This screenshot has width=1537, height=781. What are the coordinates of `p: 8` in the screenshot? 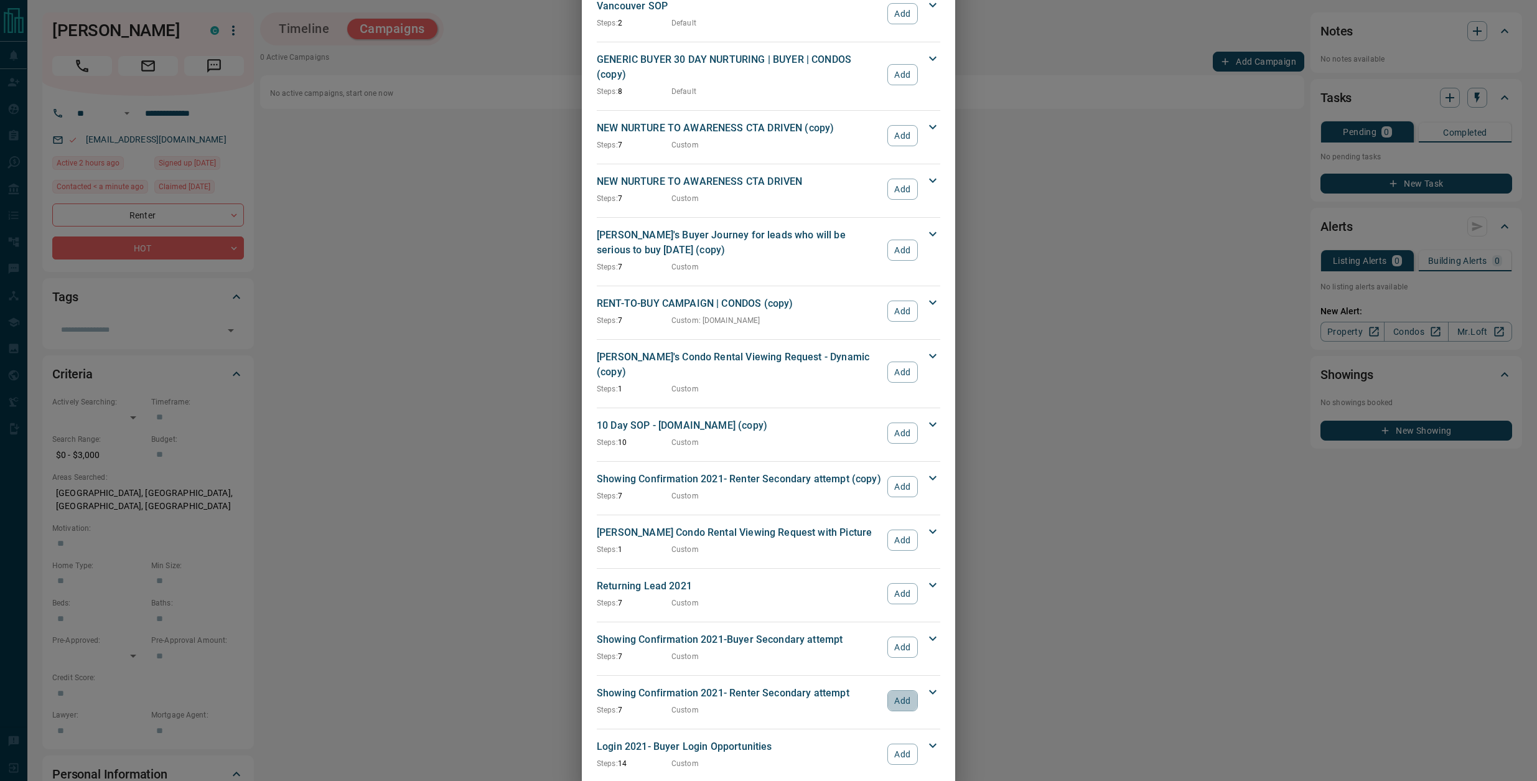 It's located at (634, 91).